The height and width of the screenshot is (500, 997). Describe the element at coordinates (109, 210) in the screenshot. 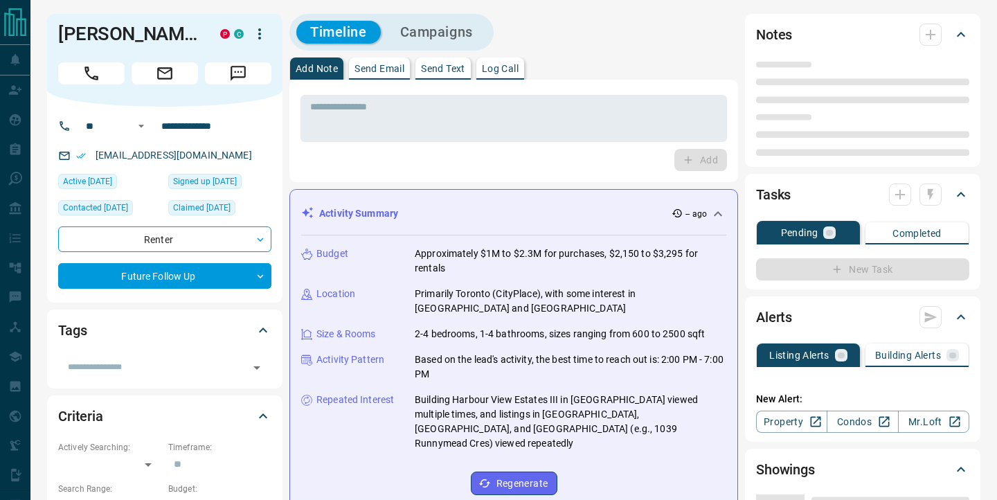

I see `div: Mon May 26 2025` at that location.